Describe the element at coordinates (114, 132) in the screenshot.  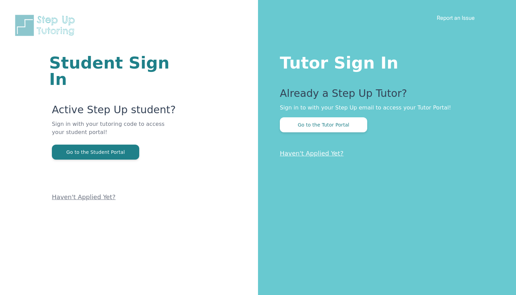
I see `p: Sign in with your tutoring code to access your student portal!` at that location.